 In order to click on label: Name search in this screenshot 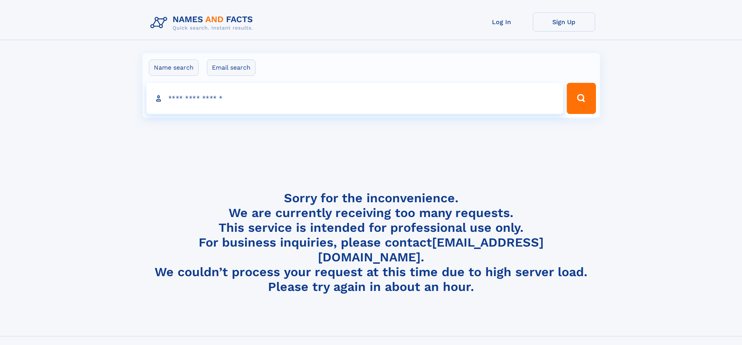, I will do `click(174, 68)`.